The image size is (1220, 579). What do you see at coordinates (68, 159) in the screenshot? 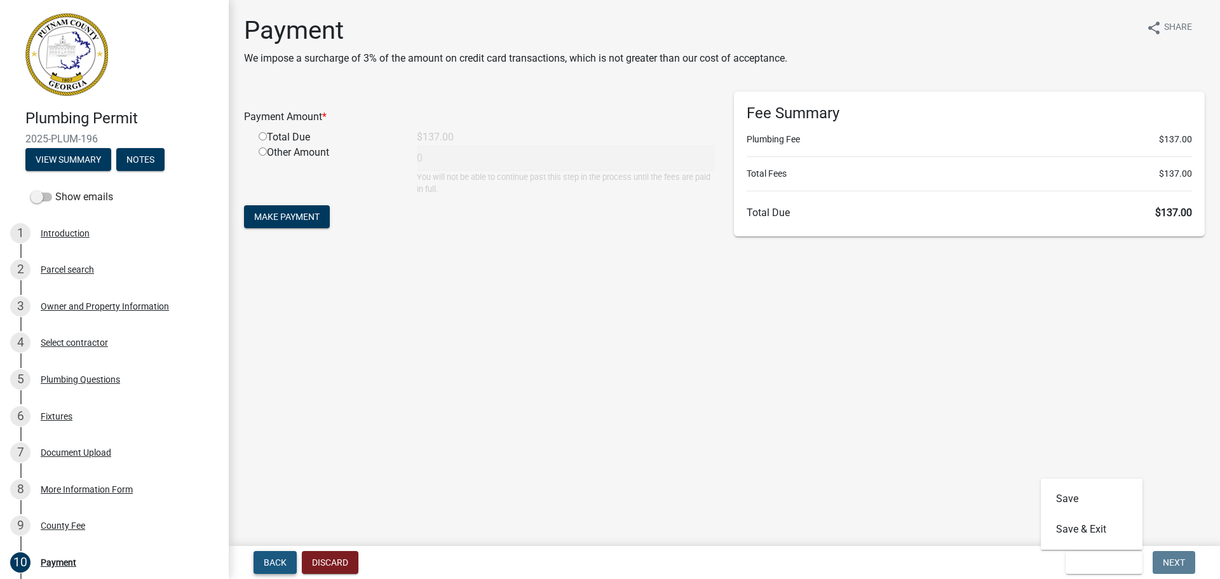
I see `button: View Summary` at bounding box center [68, 159].